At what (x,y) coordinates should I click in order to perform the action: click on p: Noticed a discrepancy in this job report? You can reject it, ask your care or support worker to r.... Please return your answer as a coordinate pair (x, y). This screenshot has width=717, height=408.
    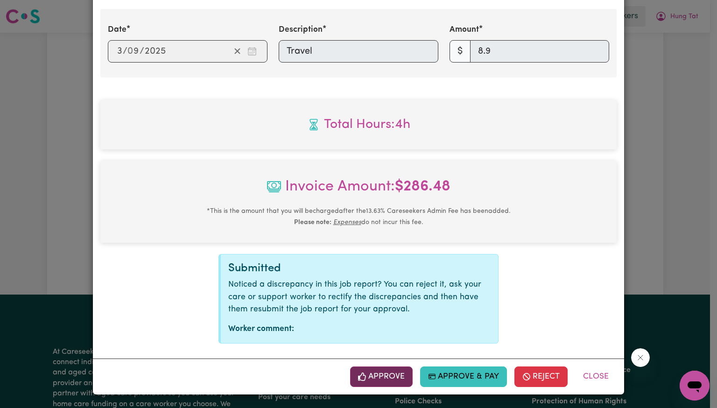
    Looking at the image, I should click on (359, 297).